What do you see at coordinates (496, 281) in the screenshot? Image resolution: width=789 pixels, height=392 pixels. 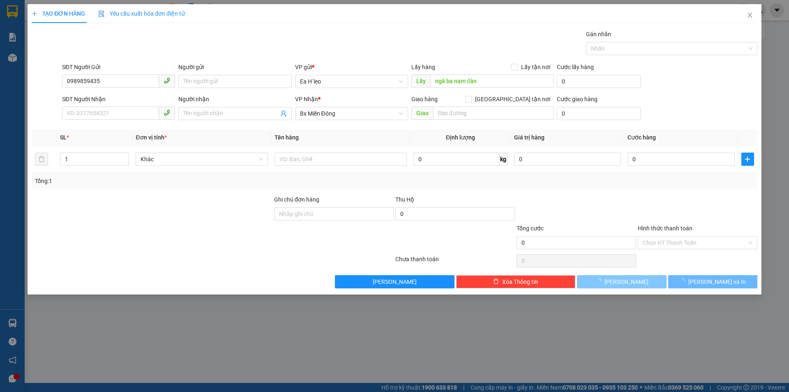 I see `span: delete` at bounding box center [496, 281].